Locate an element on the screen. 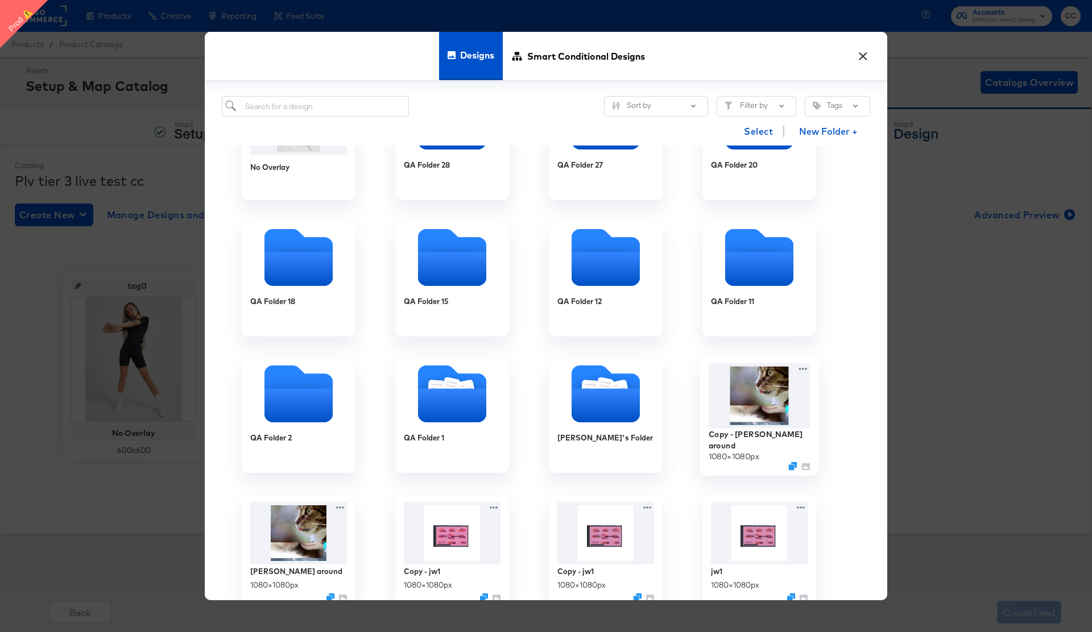 The width and height of the screenshot is (1092, 632). img: GZ5p8sCgSOMonDbYTrBGbw.jpg is located at coordinates (759, 533).